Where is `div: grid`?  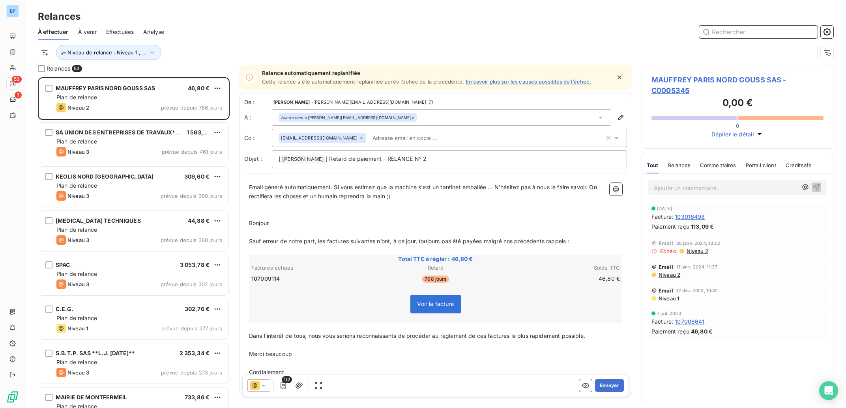 div: grid is located at coordinates (134, 243).